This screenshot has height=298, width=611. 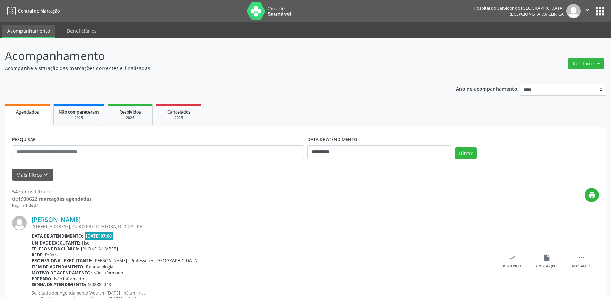 What do you see at coordinates (28, 31) in the screenshot?
I see `a: Acompanhamento` at bounding box center [28, 31].